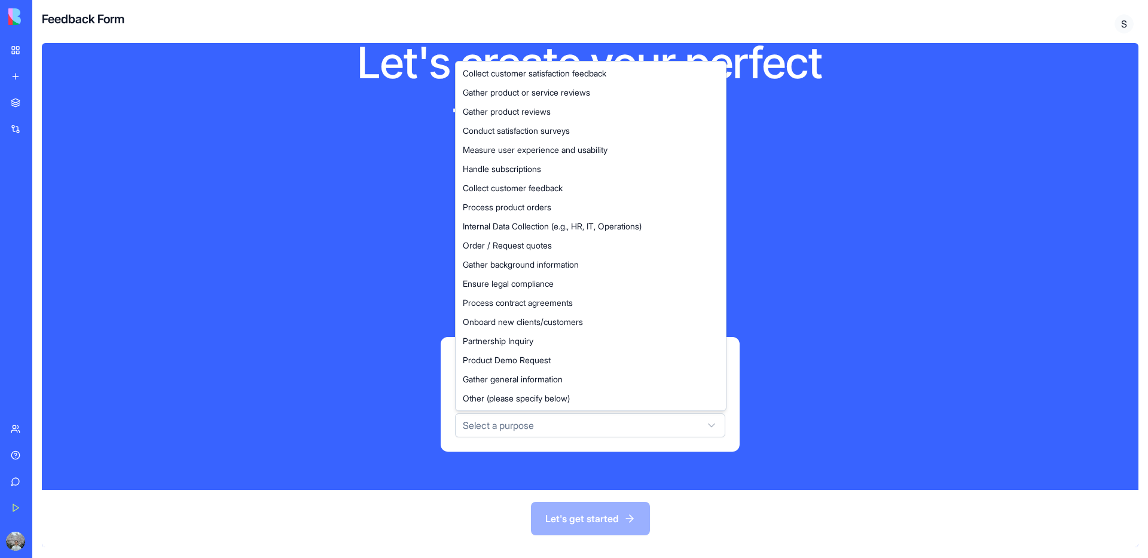 Image resolution: width=1148 pixels, height=558 pixels. I want to click on span: Order / Request quotes, so click(507, 246).